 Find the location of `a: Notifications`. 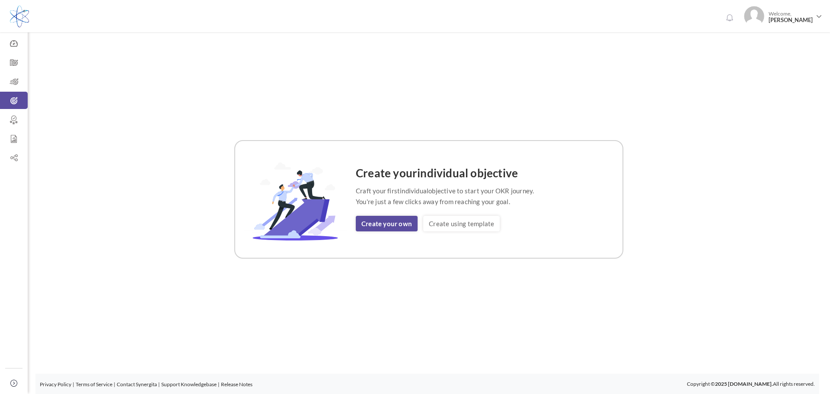

a: Notifications is located at coordinates (730, 18).